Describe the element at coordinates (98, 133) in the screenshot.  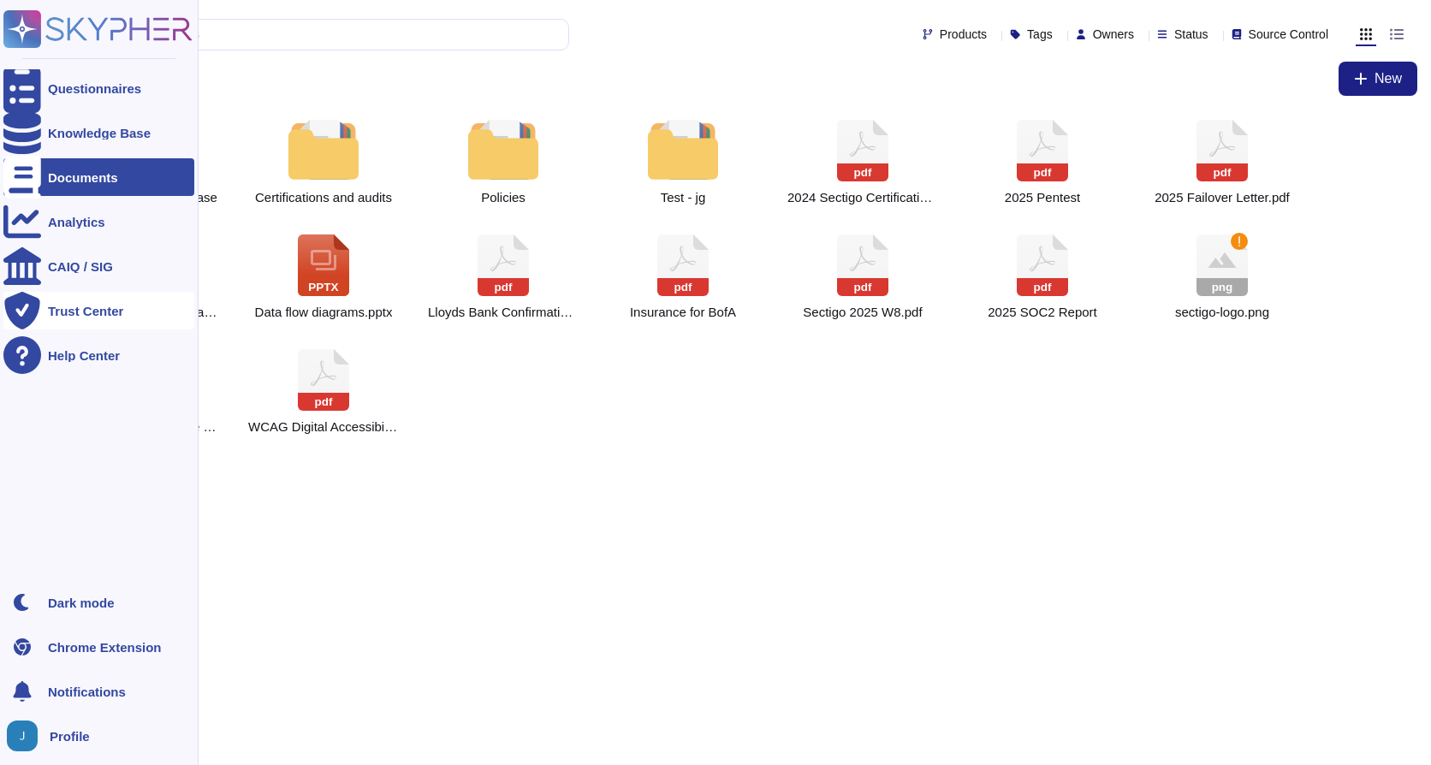
I see `a: Knowledge Base` at that location.